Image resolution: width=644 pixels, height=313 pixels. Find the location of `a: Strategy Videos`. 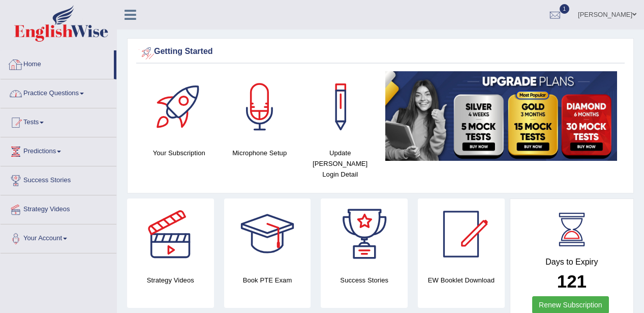

a: Strategy Videos is located at coordinates (58, 208).